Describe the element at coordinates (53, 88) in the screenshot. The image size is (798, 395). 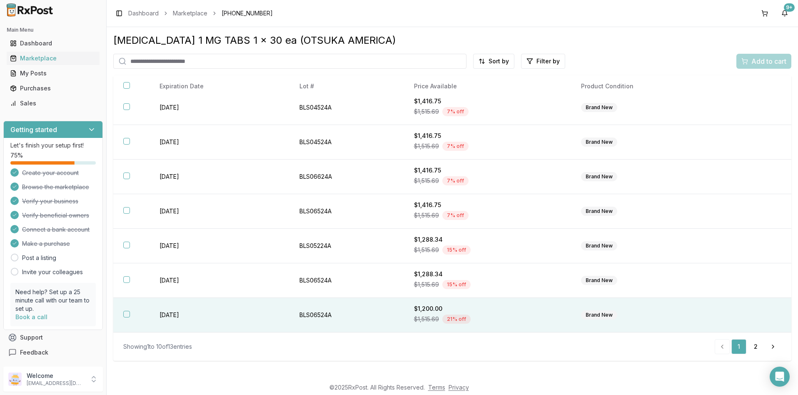
I see `a: Purchases` at that location.